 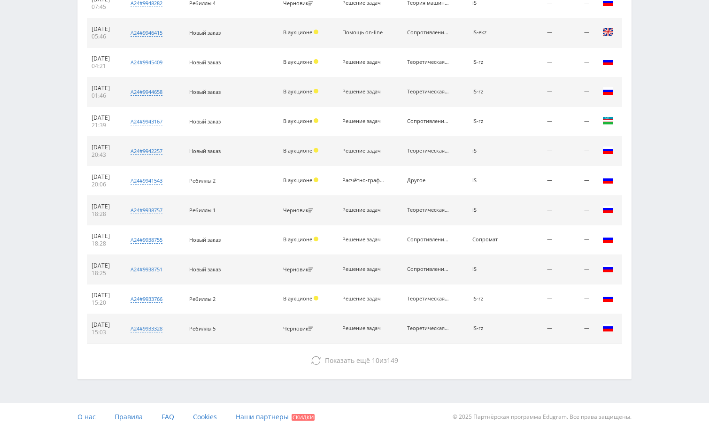 I want to click on span: Cookies, so click(x=205, y=416).